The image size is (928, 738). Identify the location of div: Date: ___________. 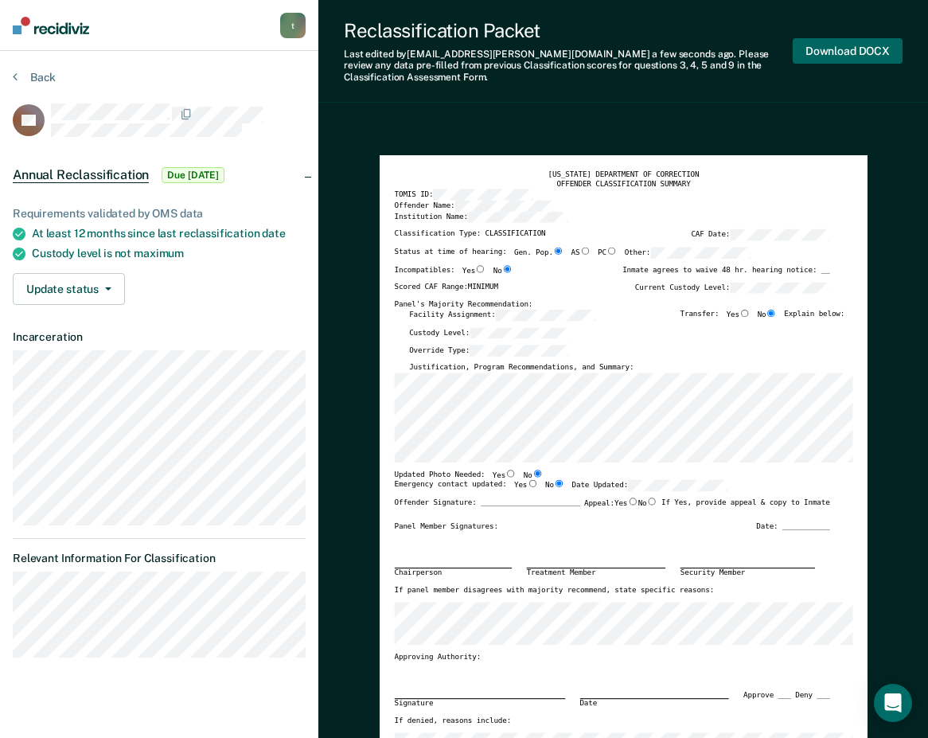
(792, 526).